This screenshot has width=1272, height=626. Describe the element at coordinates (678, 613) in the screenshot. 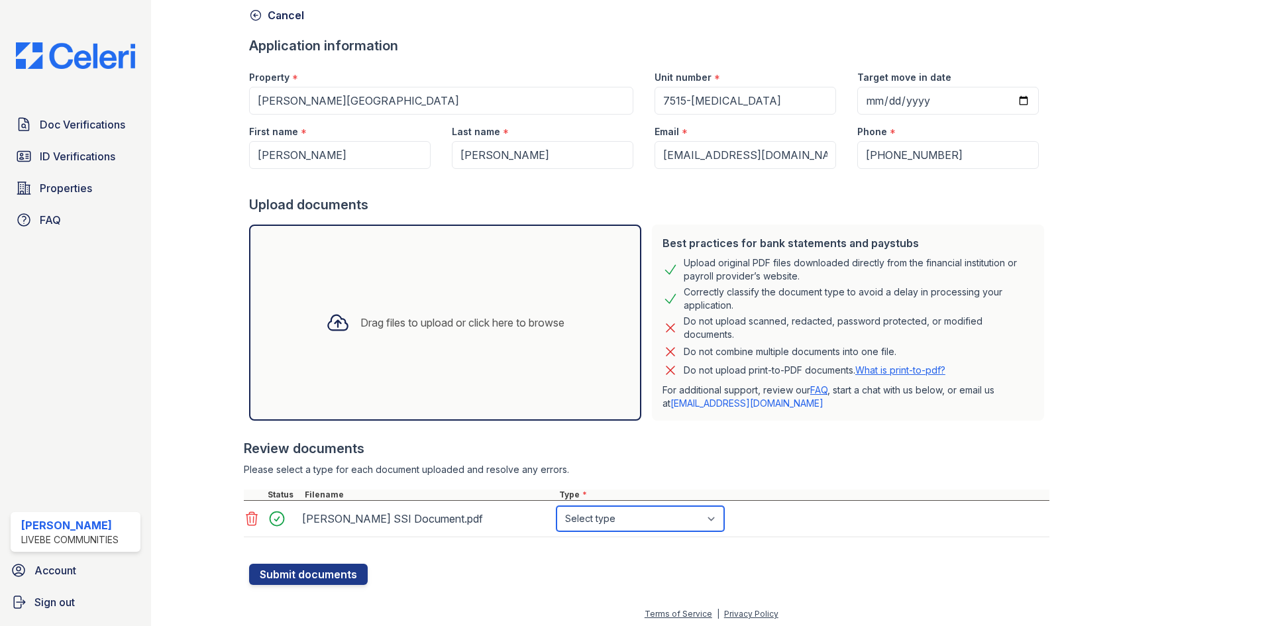

I see `a: Terms of Service` at that location.